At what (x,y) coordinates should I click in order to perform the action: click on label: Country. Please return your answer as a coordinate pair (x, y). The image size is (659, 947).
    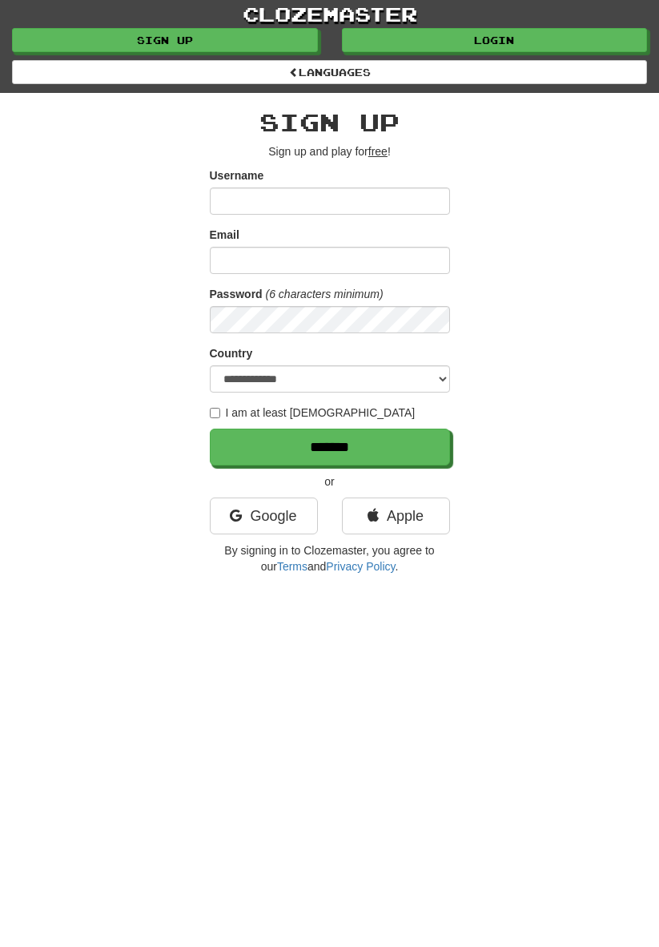
    Looking at the image, I should click on (232, 353).